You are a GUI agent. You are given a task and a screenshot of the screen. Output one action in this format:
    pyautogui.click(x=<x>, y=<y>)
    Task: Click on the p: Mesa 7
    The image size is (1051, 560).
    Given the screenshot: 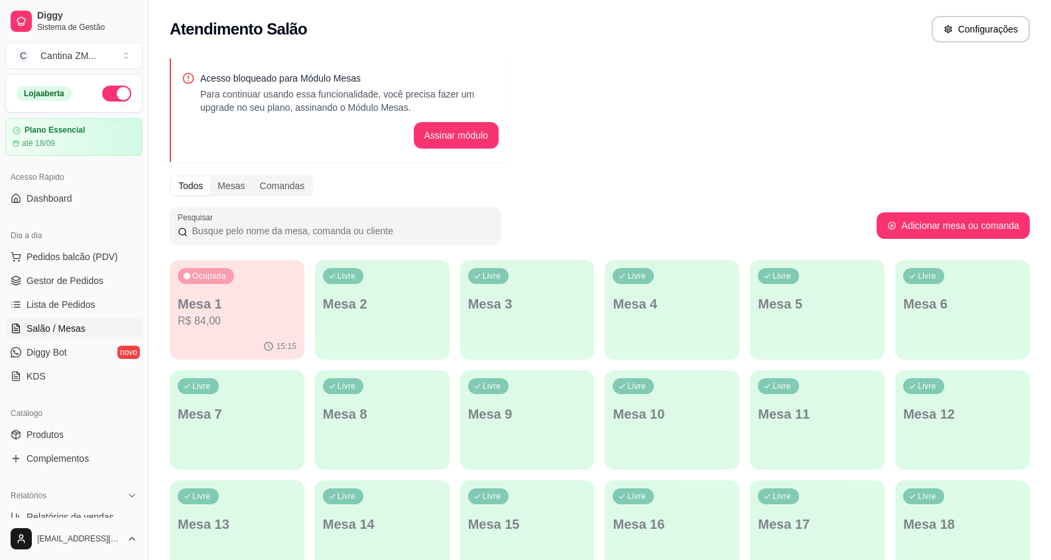 What is the action you would take?
    pyautogui.click(x=237, y=414)
    